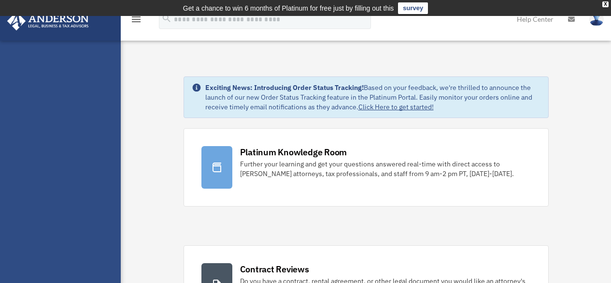 The height and width of the screenshot is (283, 611). I want to click on img: Anderson Advisors Platinum Portal, so click(48, 21).